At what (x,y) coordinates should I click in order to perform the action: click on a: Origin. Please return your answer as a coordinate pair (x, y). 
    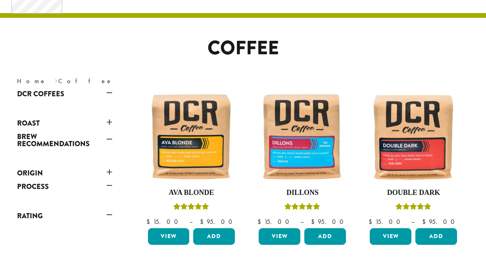
    Looking at the image, I should click on (65, 173).